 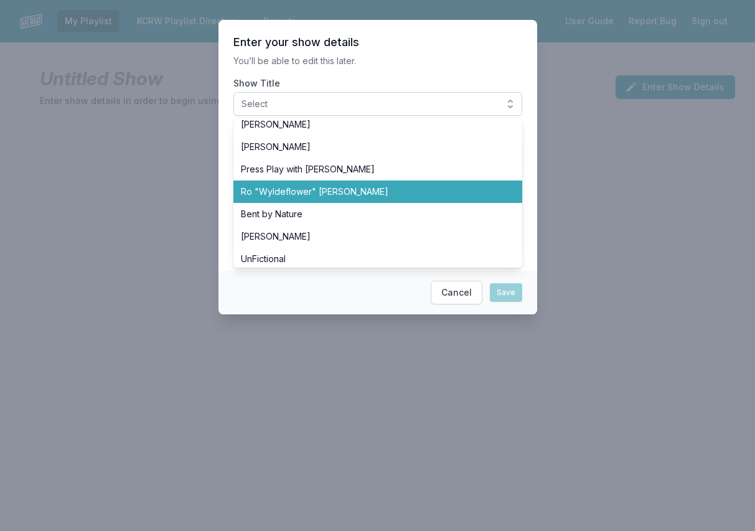 What do you see at coordinates (369, 104) in the screenshot?
I see `span: Select` at bounding box center [369, 104].